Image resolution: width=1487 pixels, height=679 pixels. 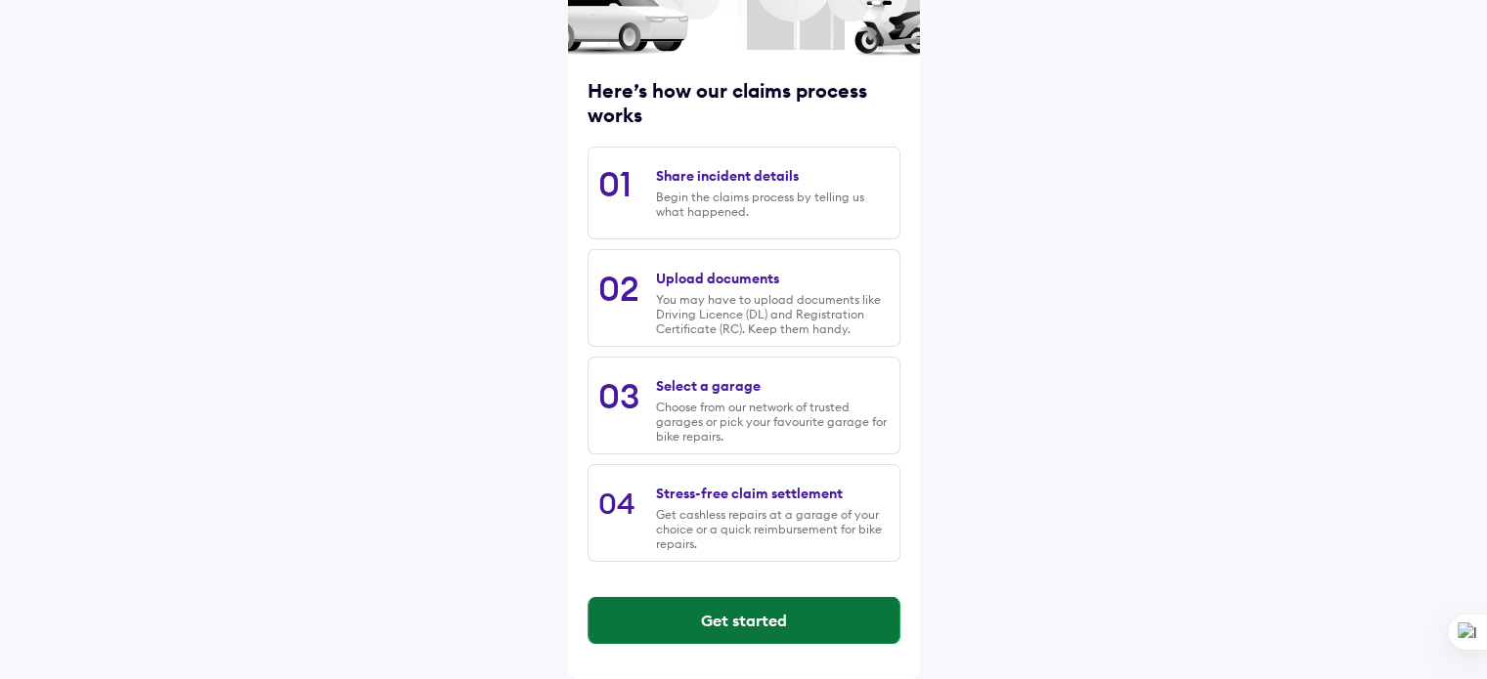 What do you see at coordinates (619, 396) in the screenshot?
I see `div: 03` at bounding box center [619, 396].